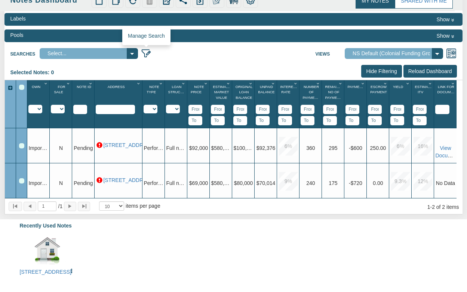 Image resolution: width=467 pixels, height=292 pixels. What do you see at coordinates (448, 89) in the screenshot?
I see `span: Link For Documents` at bounding box center [448, 89].